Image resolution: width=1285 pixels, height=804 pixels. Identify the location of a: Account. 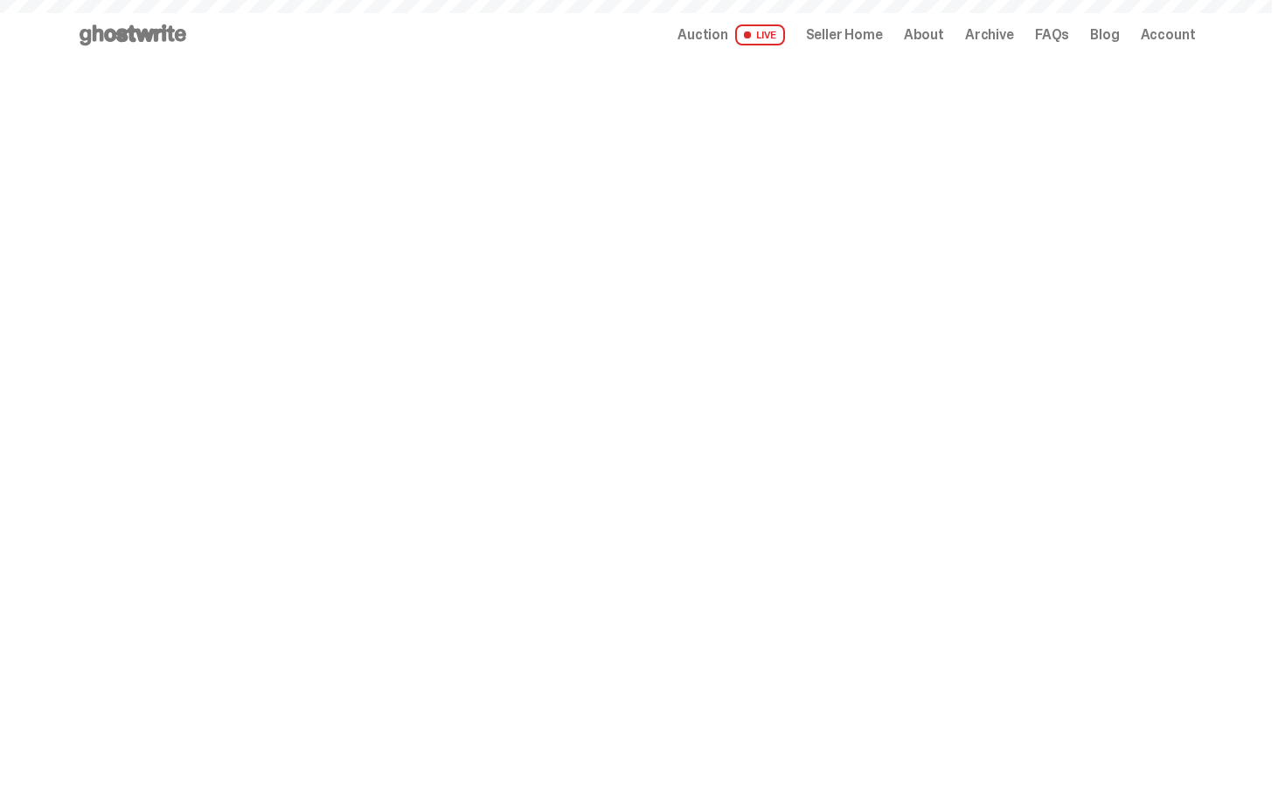
(1168, 35).